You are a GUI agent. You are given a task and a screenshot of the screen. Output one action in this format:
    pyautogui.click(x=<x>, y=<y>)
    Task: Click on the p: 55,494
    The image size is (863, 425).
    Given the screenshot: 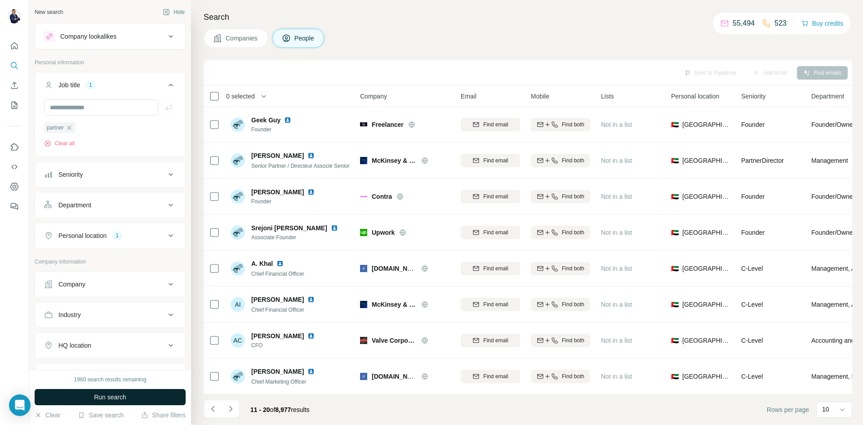 What is the action you would take?
    pyautogui.click(x=743, y=23)
    